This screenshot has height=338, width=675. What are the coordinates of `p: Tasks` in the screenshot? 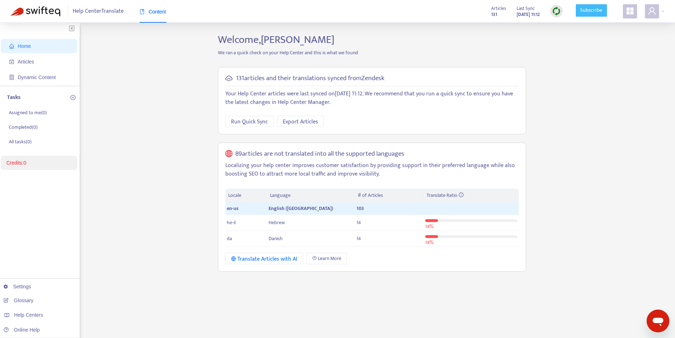 It's located at (14, 98).